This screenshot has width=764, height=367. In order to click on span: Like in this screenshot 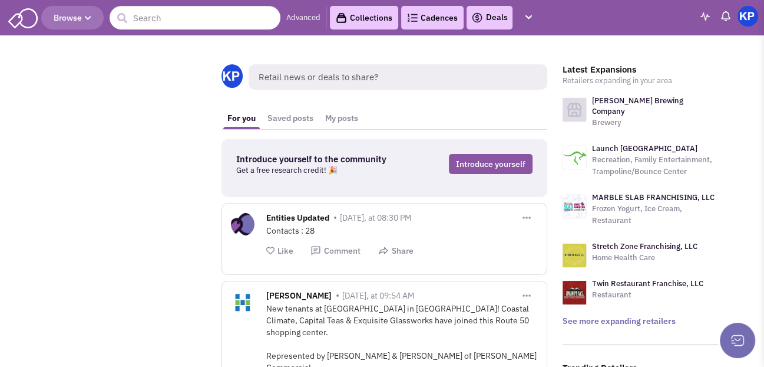, I will do `click(285, 250)`.